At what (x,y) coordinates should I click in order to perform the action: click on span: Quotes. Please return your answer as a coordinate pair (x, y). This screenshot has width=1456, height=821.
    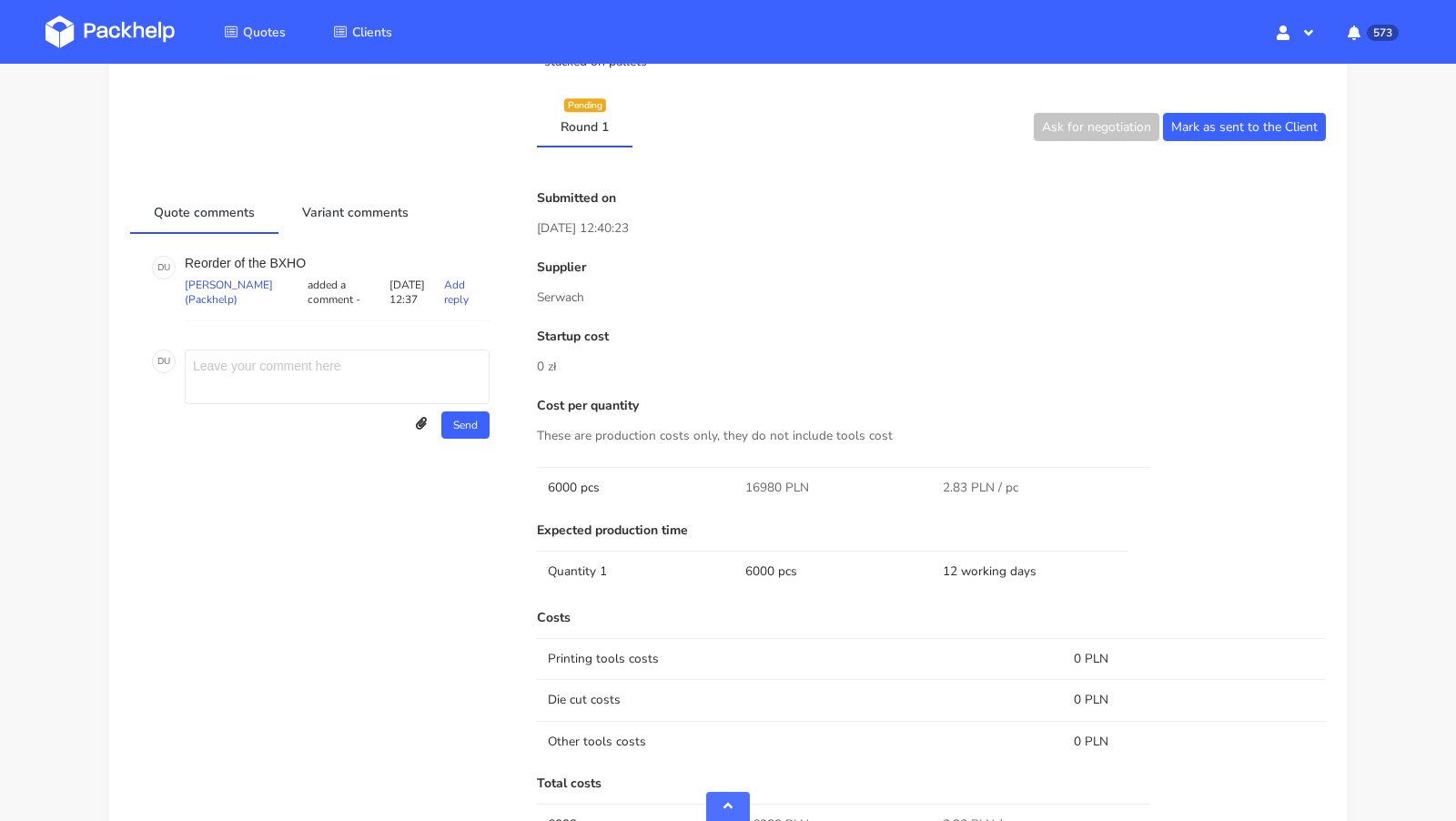
    Looking at the image, I should click on (264, 32).